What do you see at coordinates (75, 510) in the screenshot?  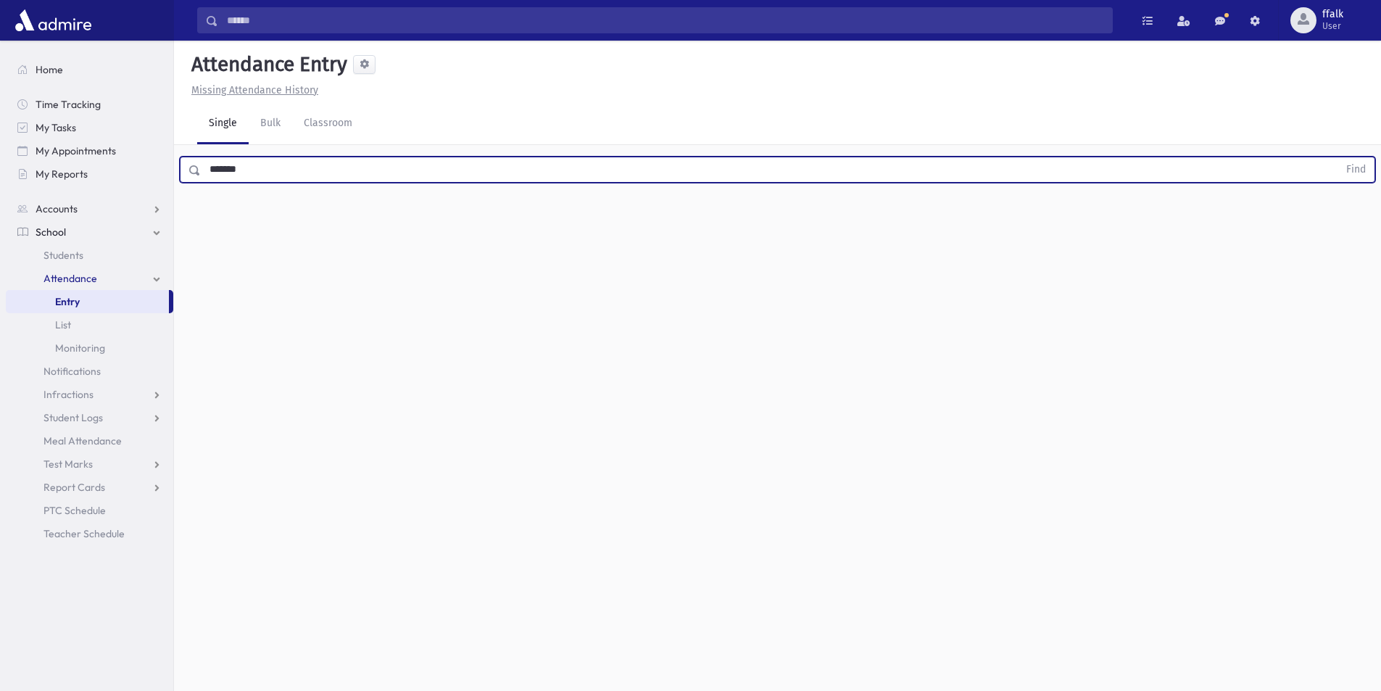 I see `span: PTC Schedule` at bounding box center [75, 510].